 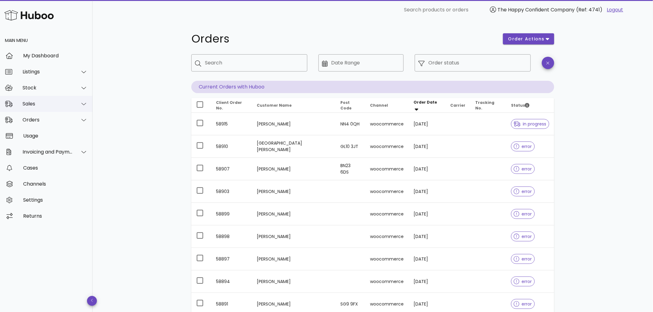 I want to click on td: 58898, so click(x=232, y=237).